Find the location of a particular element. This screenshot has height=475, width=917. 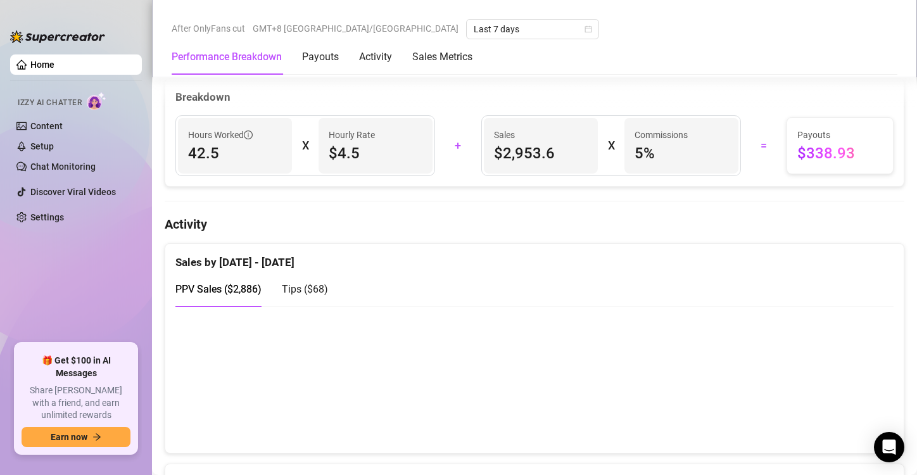

span: Earn now is located at coordinates (69, 437).